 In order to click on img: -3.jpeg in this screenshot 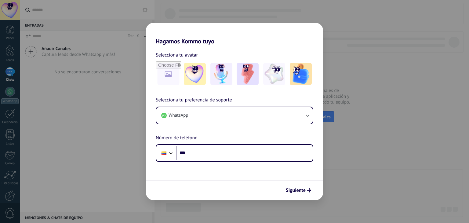, I will do `click(247, 74)`.